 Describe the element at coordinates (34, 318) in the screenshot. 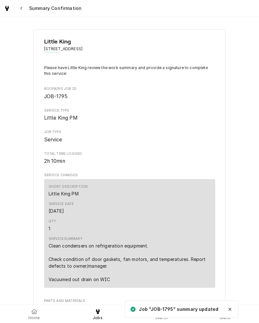

I see `span: Home` at that location.